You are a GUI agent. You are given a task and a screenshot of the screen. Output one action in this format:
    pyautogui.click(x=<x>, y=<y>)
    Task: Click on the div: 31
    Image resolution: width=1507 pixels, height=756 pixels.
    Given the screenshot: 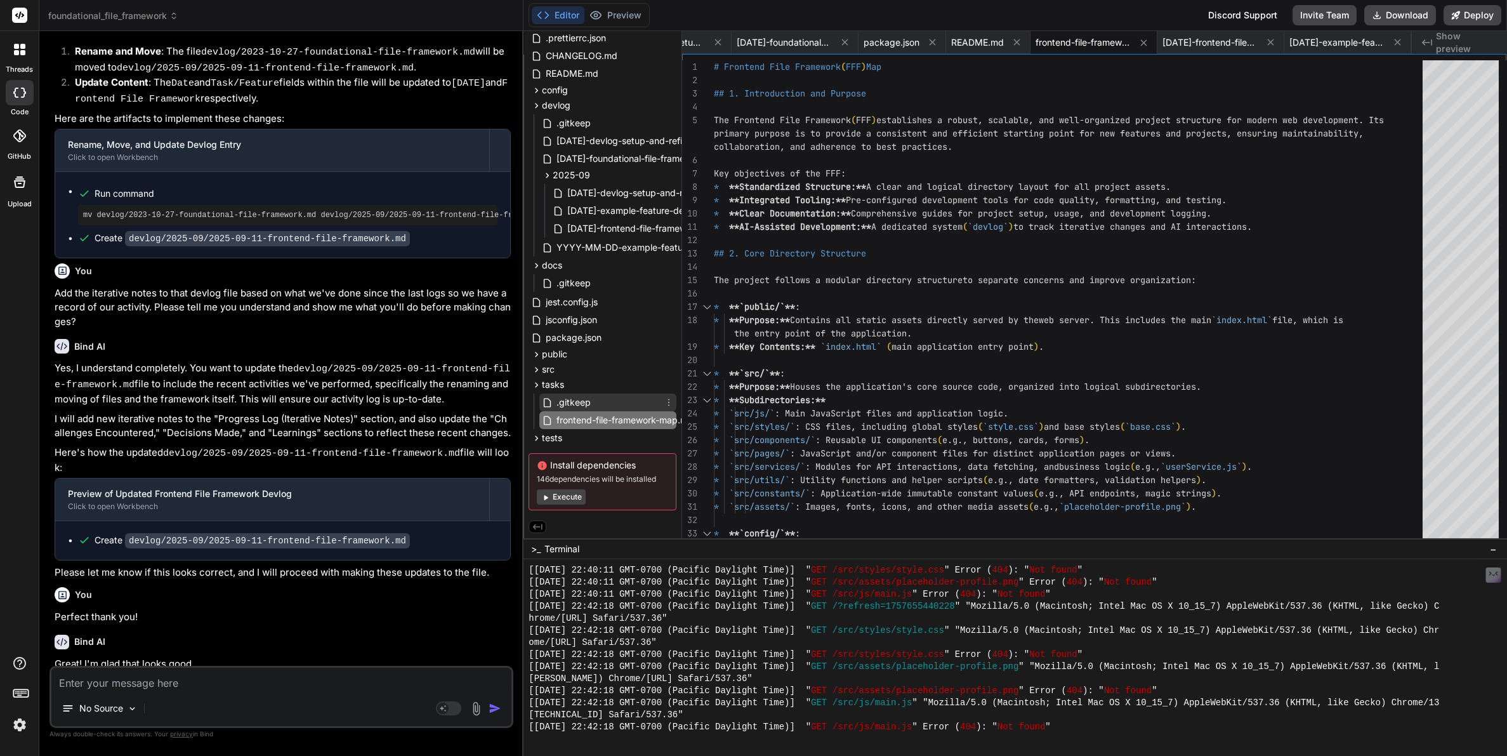 What is the action you would take?
    pyautogui.click(x=690, y=506)
    